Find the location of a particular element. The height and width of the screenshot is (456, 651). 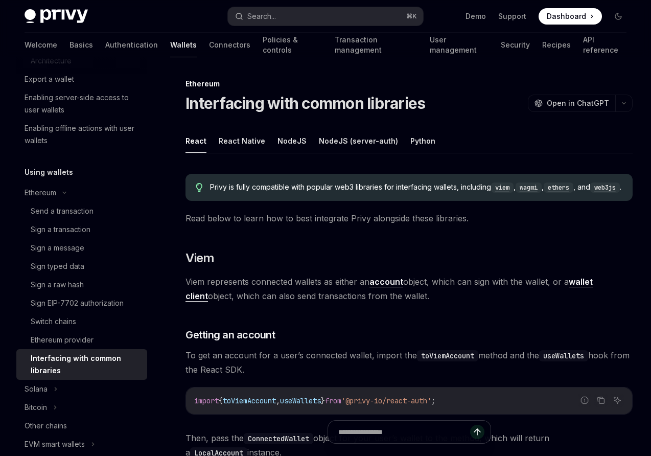

a: Support is located at coordinates (512, 16).